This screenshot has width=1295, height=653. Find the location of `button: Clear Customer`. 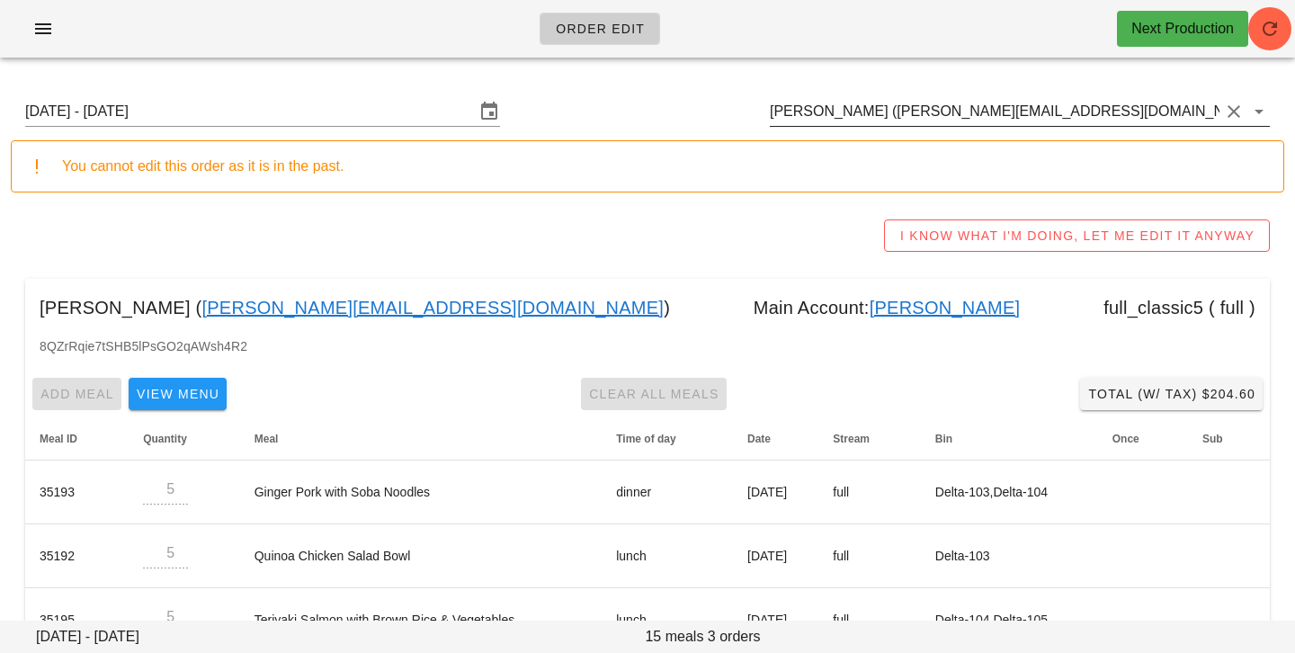

button: Clear Customer is located at coordinates (1234, 112).